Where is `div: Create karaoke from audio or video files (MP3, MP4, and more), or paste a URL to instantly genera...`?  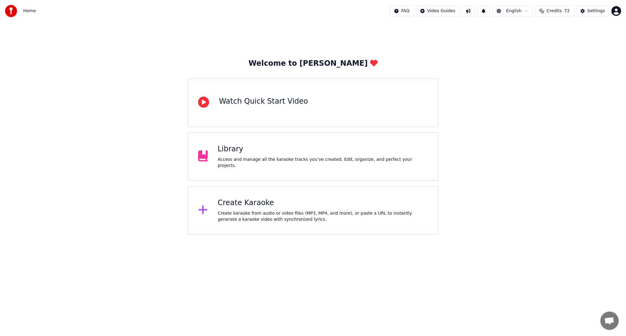 div: Create karaoke from audio or video files (MP3, MP4, and more), or paste a URL to instantly genera... is located at coordinates (323, 217).